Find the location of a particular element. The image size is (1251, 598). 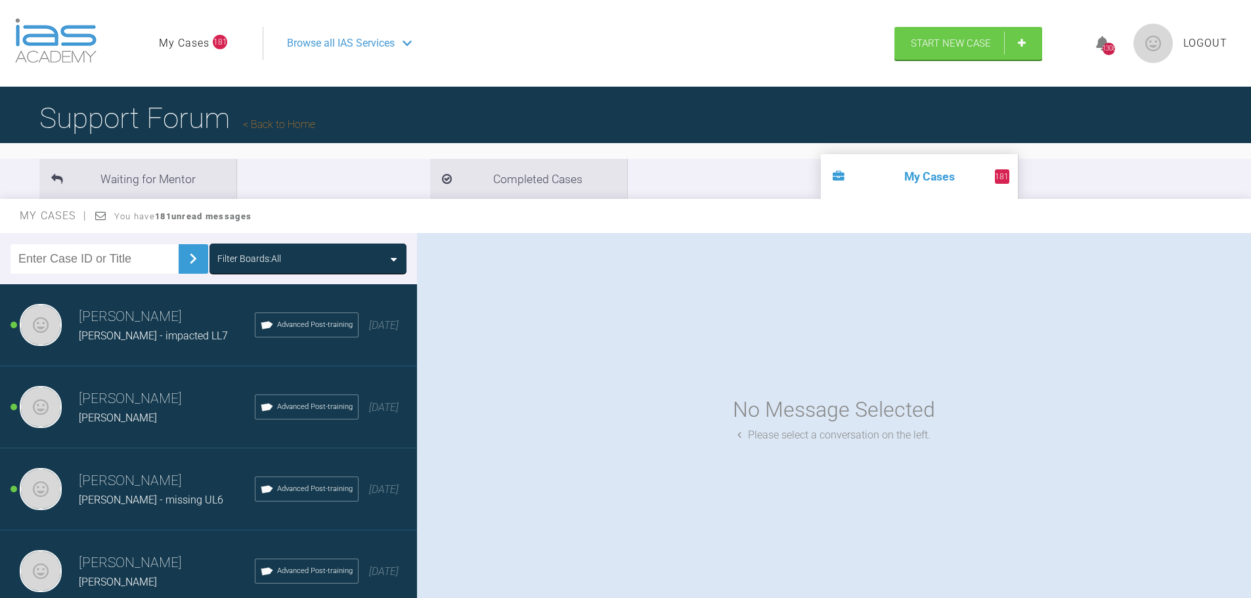

li: My Cases is located at coordinates (920, 177).